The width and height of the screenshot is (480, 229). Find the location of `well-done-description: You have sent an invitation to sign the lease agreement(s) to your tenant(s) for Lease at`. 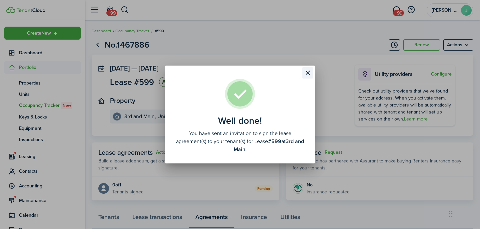

well-done-description: You have sent an invitation to sign the lease agreement(s) to your tenant(s) for Lease at is located at coordinates (240, 142).